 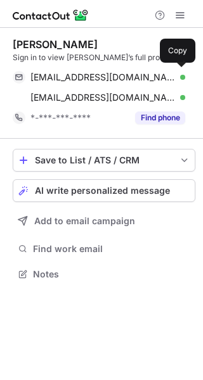 I want to click on button: Find work email, so click(x=104, y=249).